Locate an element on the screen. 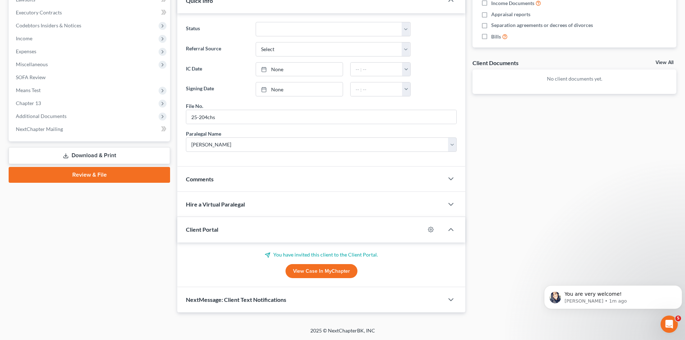 The image size is (685, 340). a: SOFA Review is located at coordinates (90, 77).